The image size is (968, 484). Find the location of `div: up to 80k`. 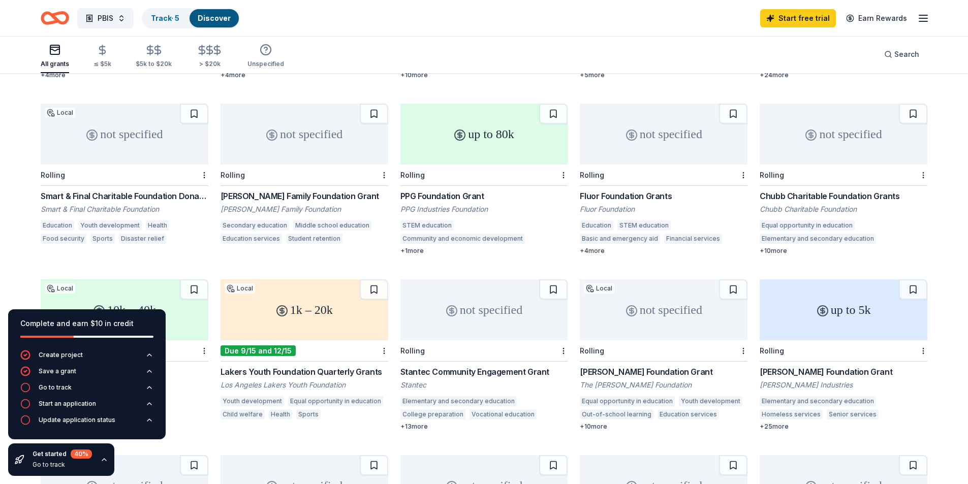

div: up to 80k is located at coordinates (484, 134).